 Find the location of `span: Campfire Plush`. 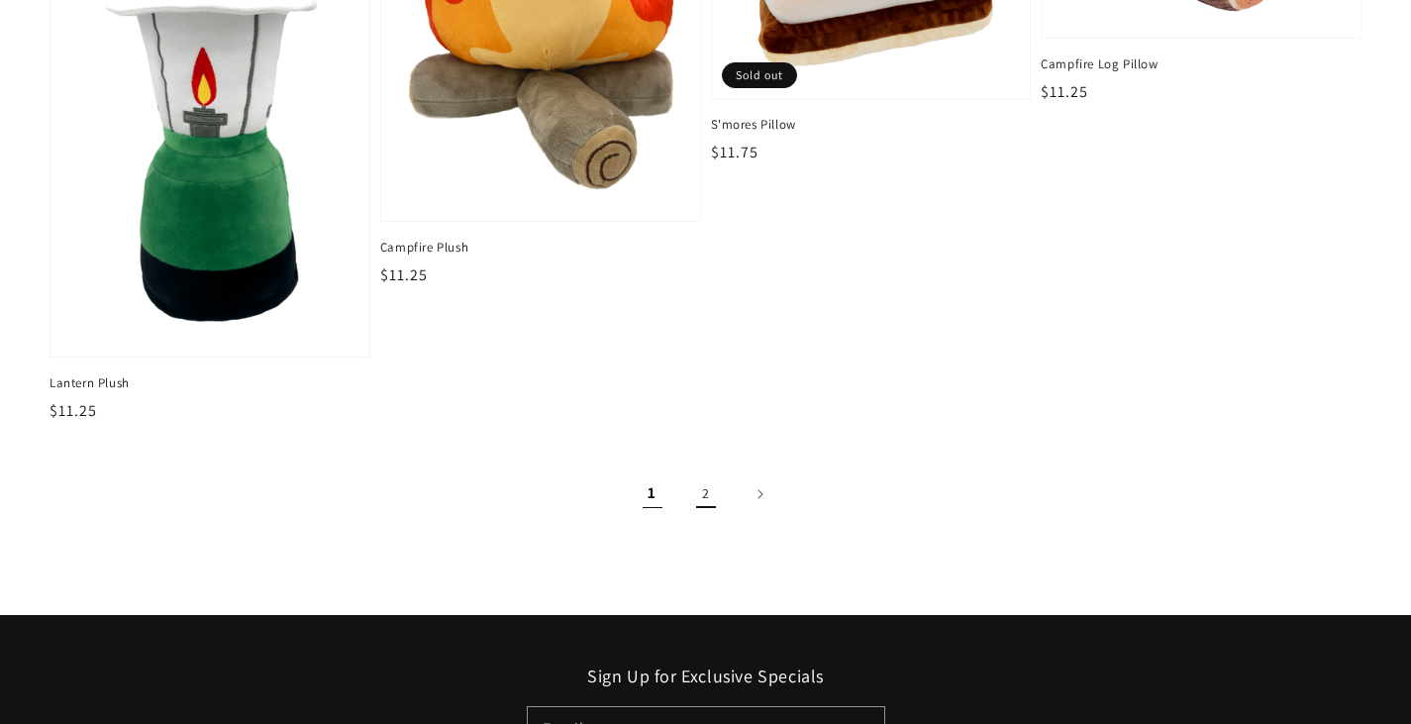

span: Campfire Plush is located at coordinates (541, 248).